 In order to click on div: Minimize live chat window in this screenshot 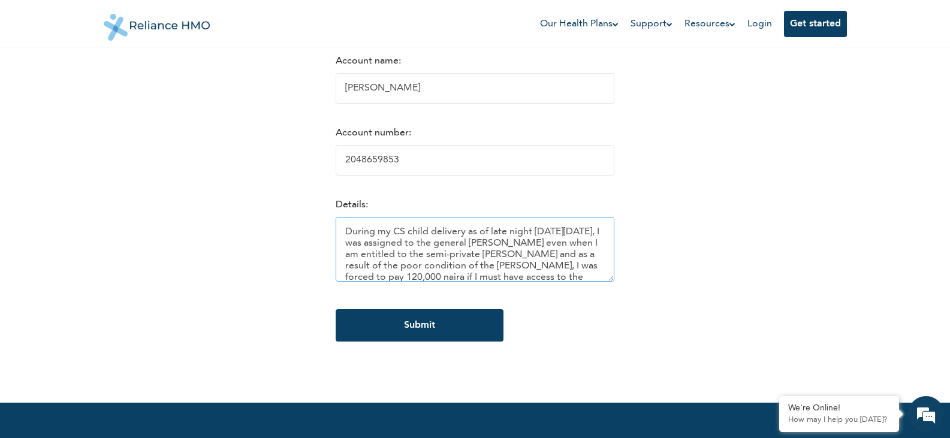, I will do `click(211, 20)`.